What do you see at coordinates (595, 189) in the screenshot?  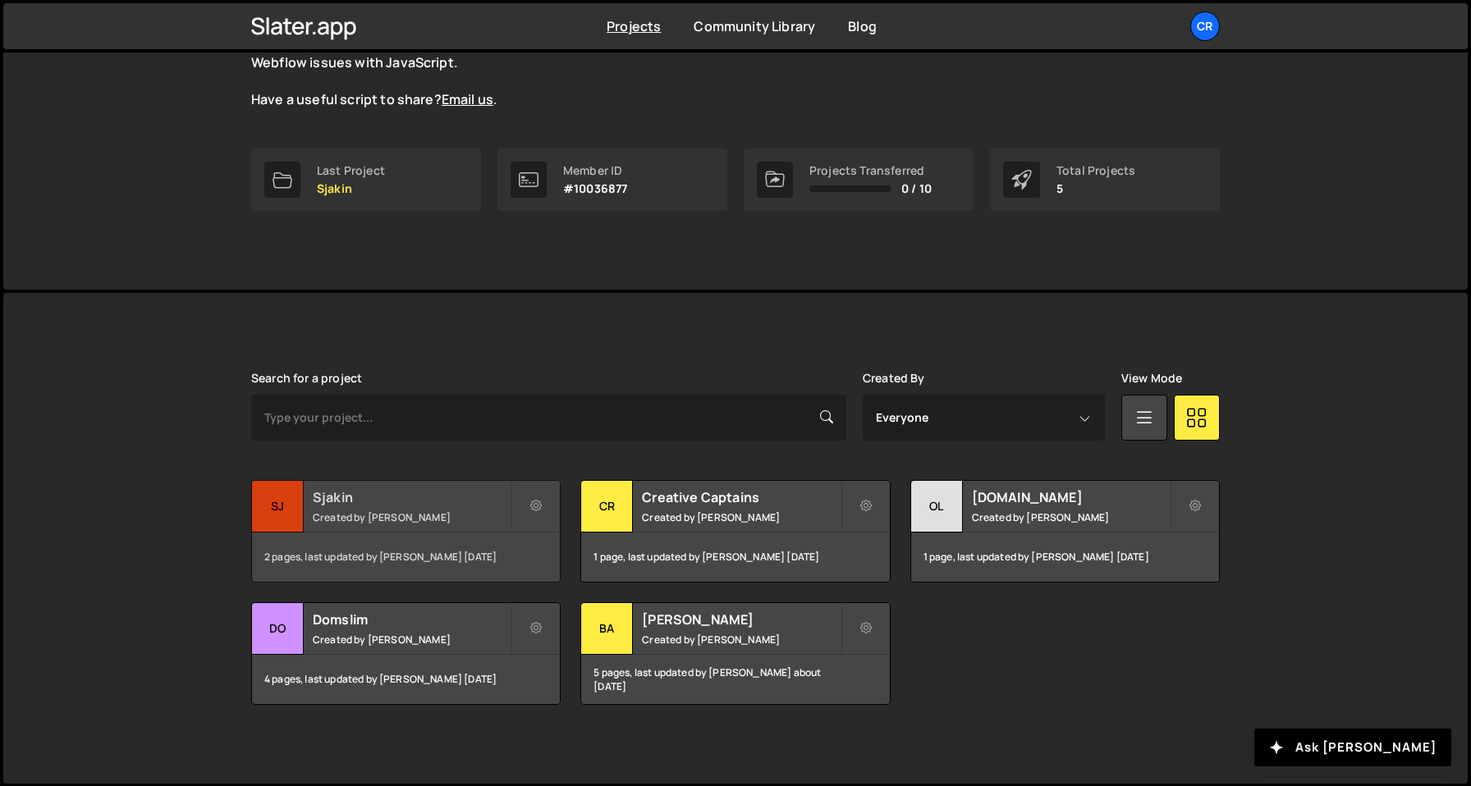 I see `p: #10036877` at bounding box center [595, 189].